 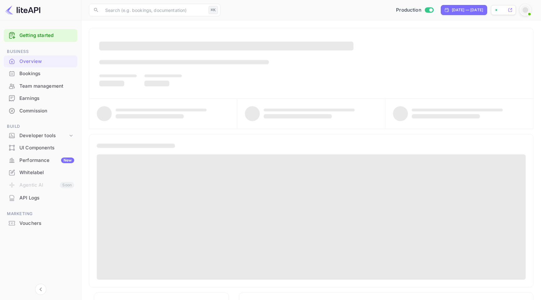 What do you see at coordinates (68, 160) in the screenshot?
I see `div: New` at bounding box center [68, 160].